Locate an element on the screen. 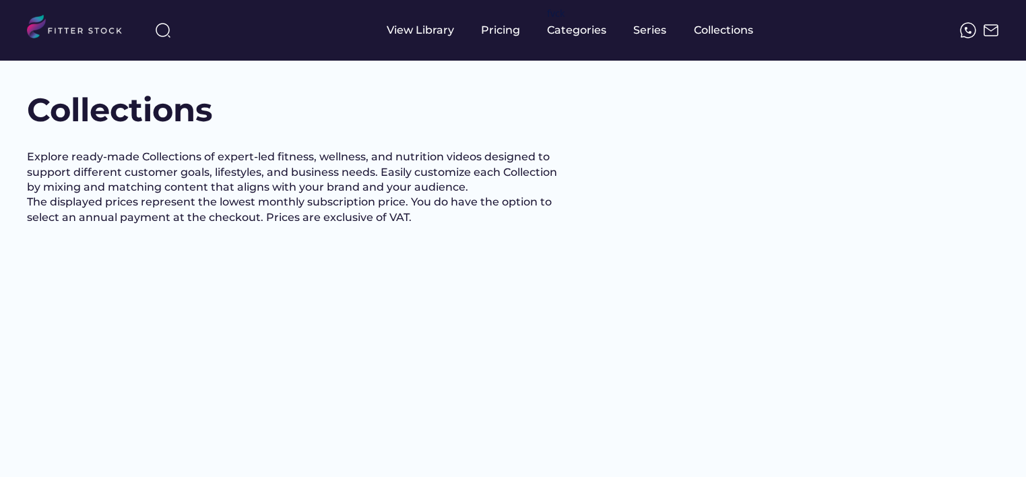 Image resolution: width=1026 pixels, height=477 pixels. h2: Explore ready-made Collections of expert-led fitness, wellness, and nutrition videos designed to ... is located at coordinates (297, 187).